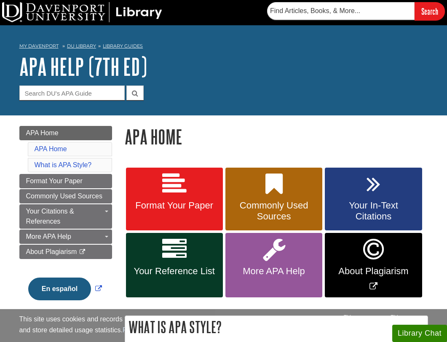  Describe the element at coordinates (373, 211) in the screenshot. I see `span: Your In-Text Citations` at that location.